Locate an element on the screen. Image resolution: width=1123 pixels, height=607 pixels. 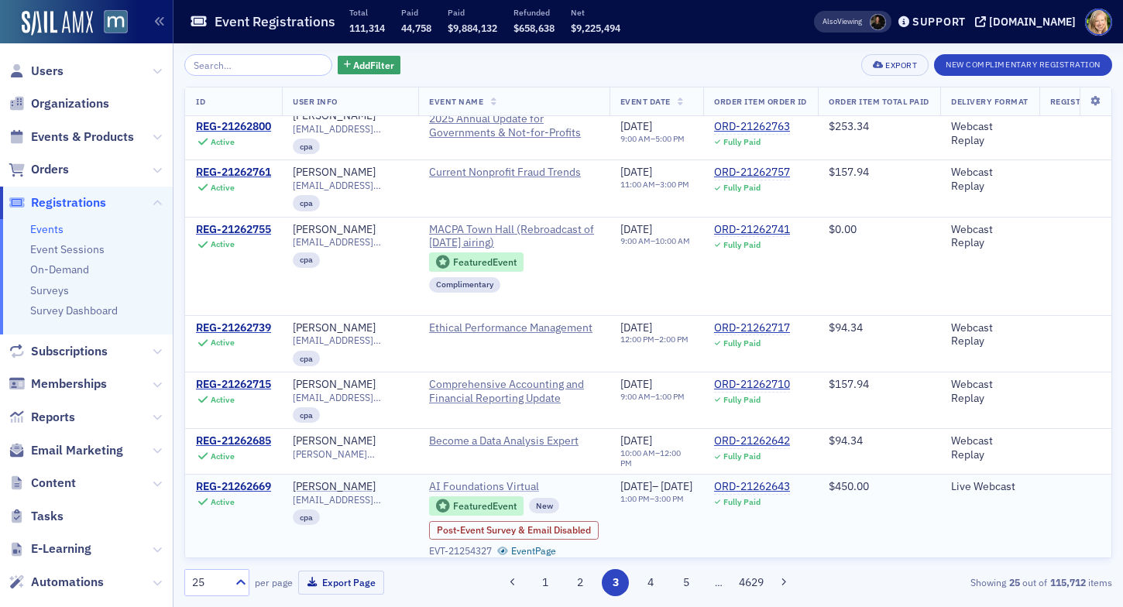
p: Paid is located at coordinates (416, 12).